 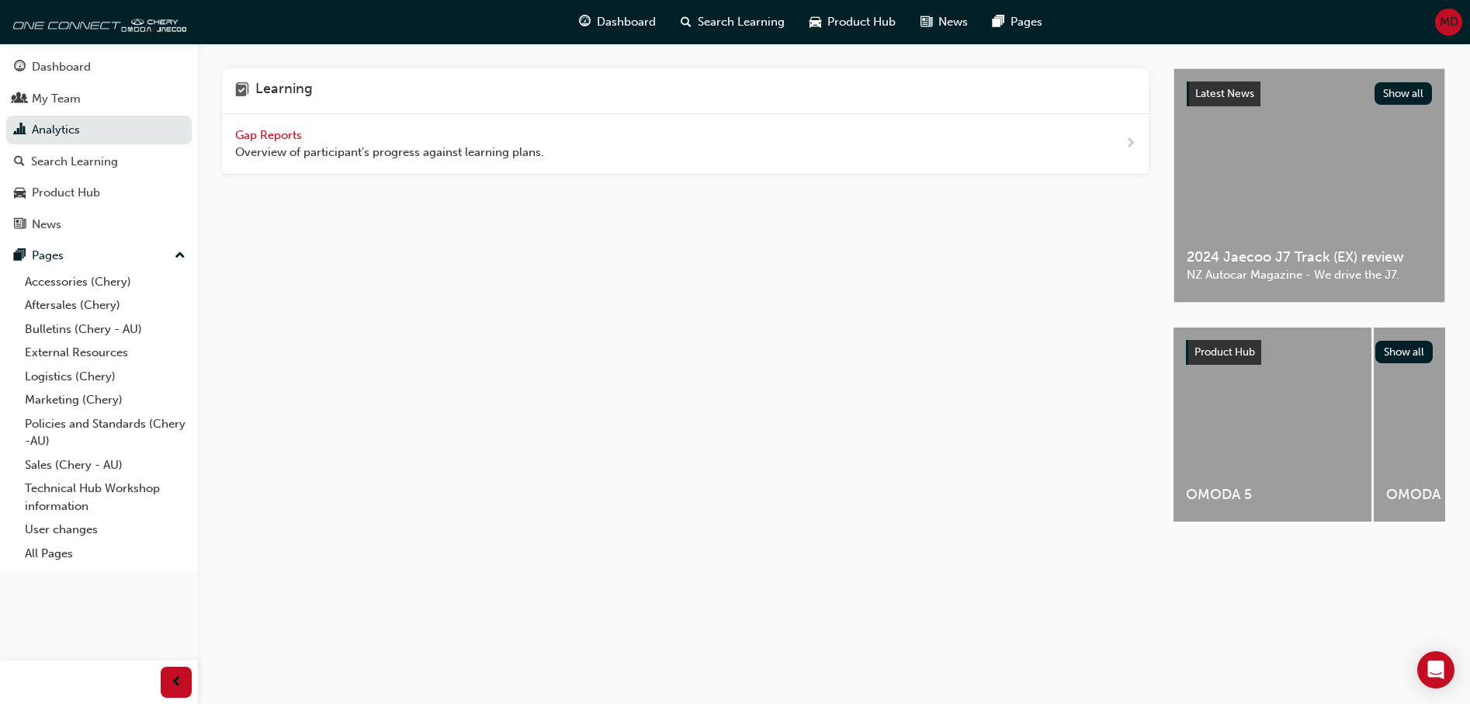 What do you see at coordinates (97, 22) in the screenshot?
I see `a: oneconnect` at bounding box center [97, 22].